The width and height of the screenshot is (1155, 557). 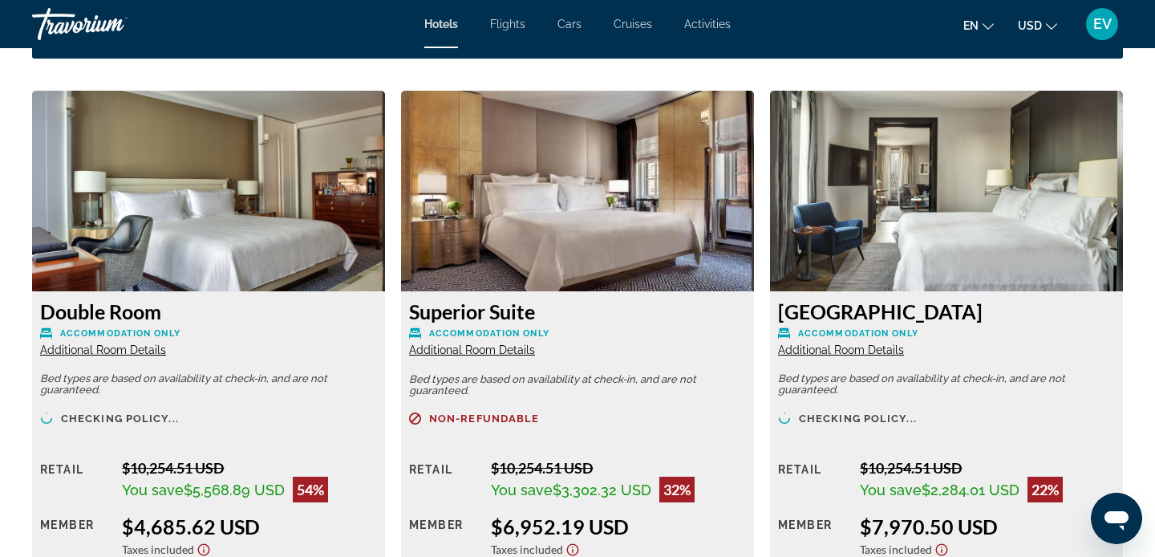 I want to click on span: Activities, so click(x=708, y=24).